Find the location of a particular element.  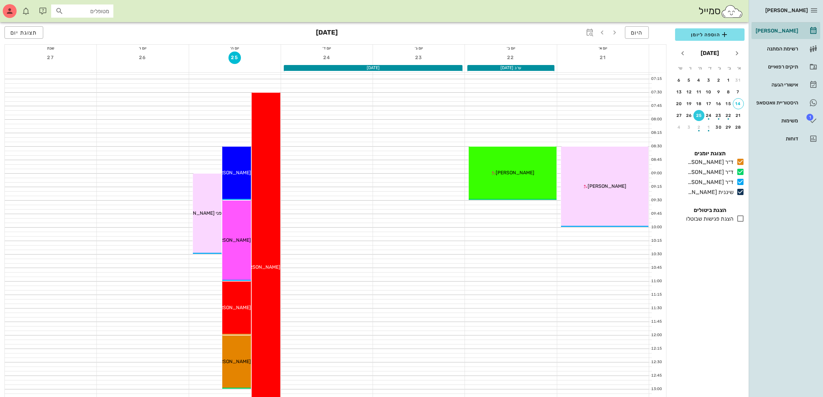

div: 30 is located at coordinates (719, 127).